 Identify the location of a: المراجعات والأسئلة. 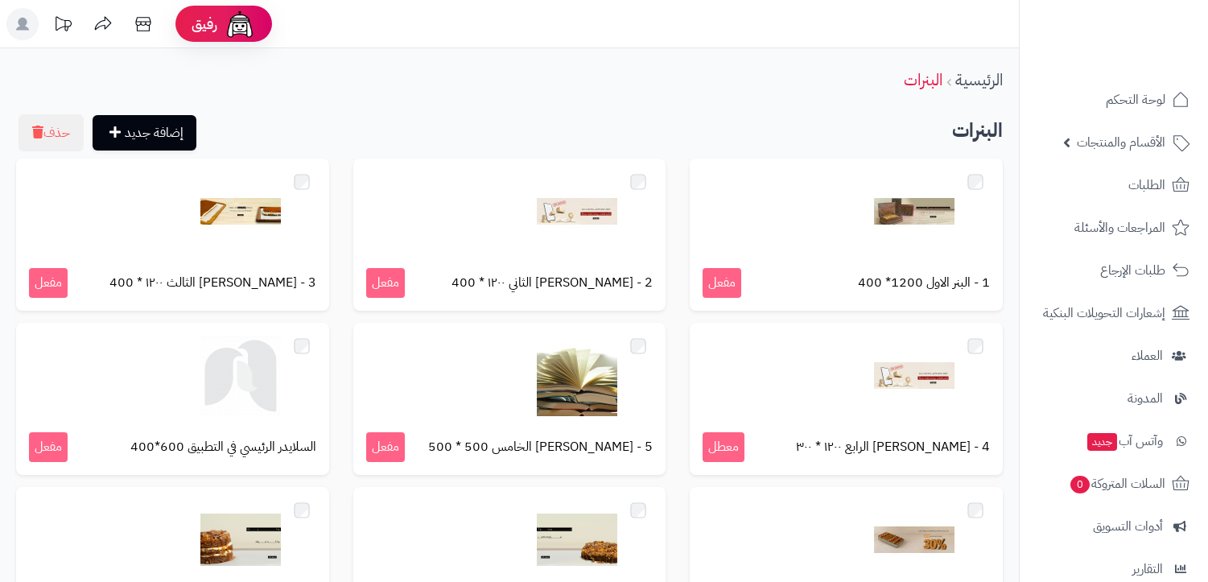
(1114, 228).